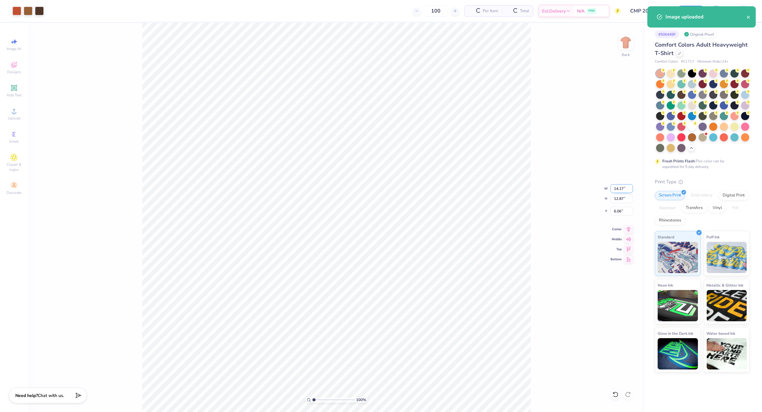 This screenshot has width=762, height=412. What do you see at coordinates (727, 353) in the screenshot?
I see `img: Water based Ink` at bounding box center [727, 353].